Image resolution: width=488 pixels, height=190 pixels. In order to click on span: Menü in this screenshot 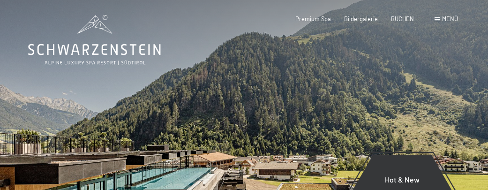, I will do `click(450, 19)`.